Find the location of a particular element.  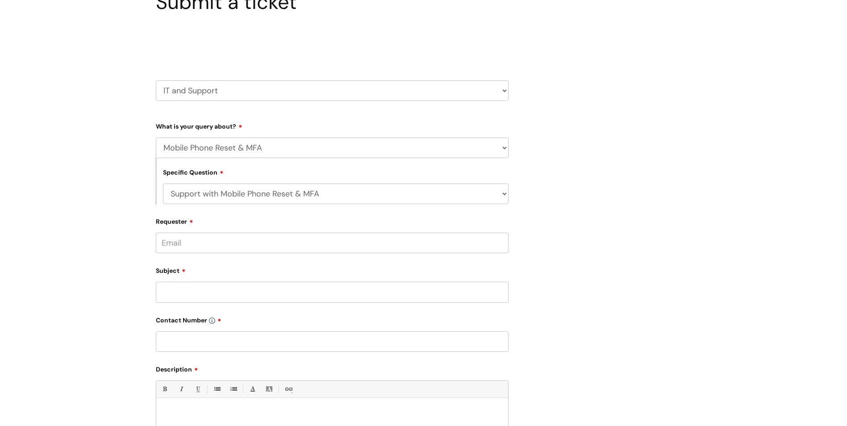

input: Email is located at coordinates (332, 243).